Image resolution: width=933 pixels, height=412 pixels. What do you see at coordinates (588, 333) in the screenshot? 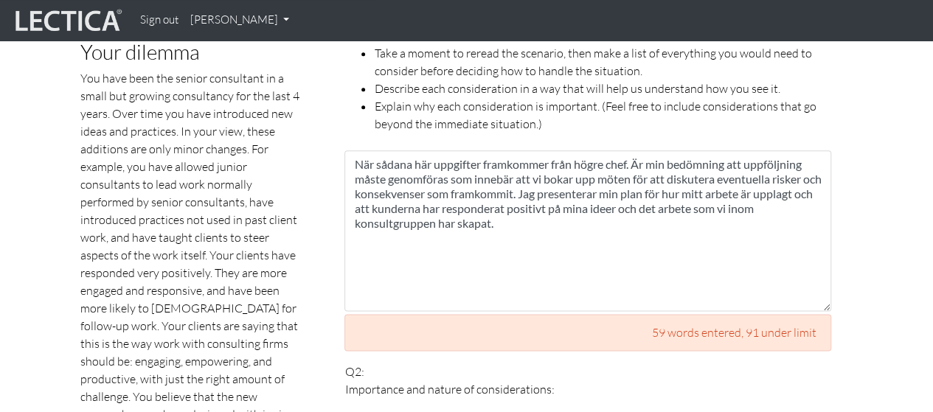
I see `div: 59 words entered` at bounding box center [588, 333].